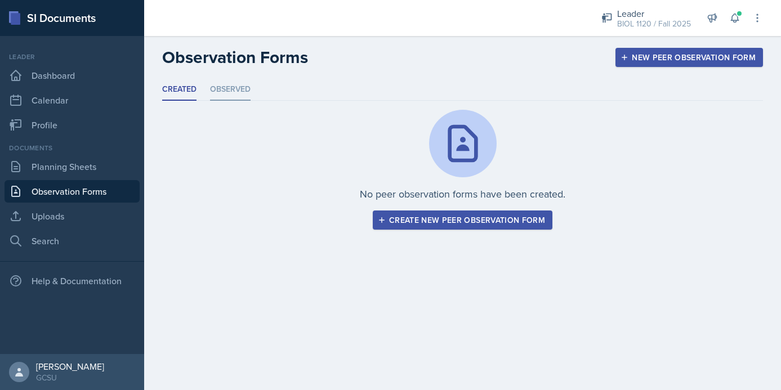 This screenshot has height=390, width=781. Describe the element at coordinates (72, 167) in the screenshot. I see `a: Planning Sheets` at that location.